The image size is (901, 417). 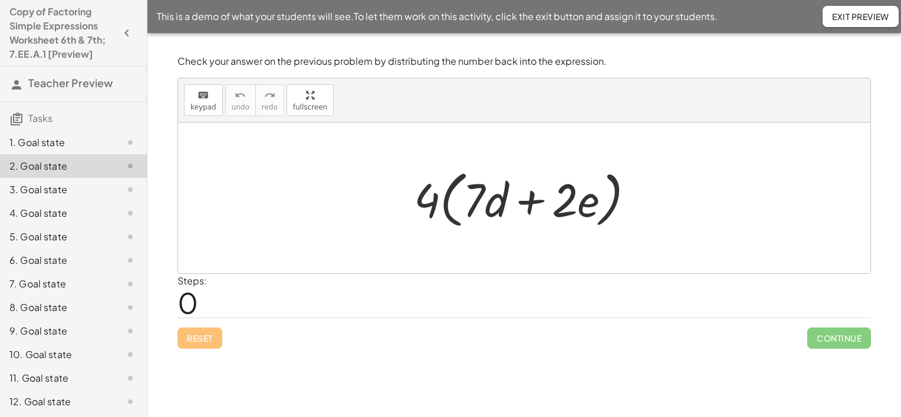 I want to click on i: keyboard, so click(x=203, y=96).